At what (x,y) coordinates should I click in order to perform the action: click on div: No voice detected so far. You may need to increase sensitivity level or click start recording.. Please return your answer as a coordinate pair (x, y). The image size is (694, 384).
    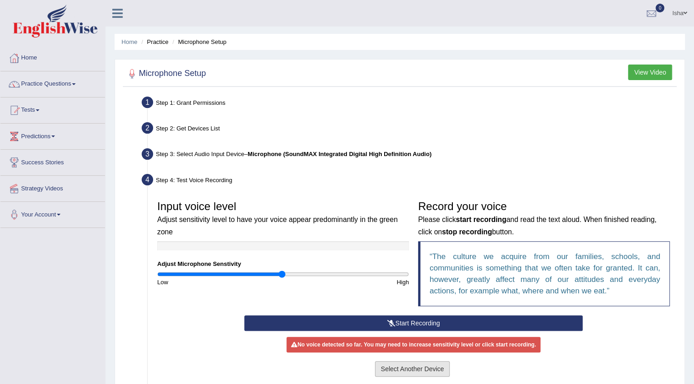
    Looking at the image, I should click on (413, 345).